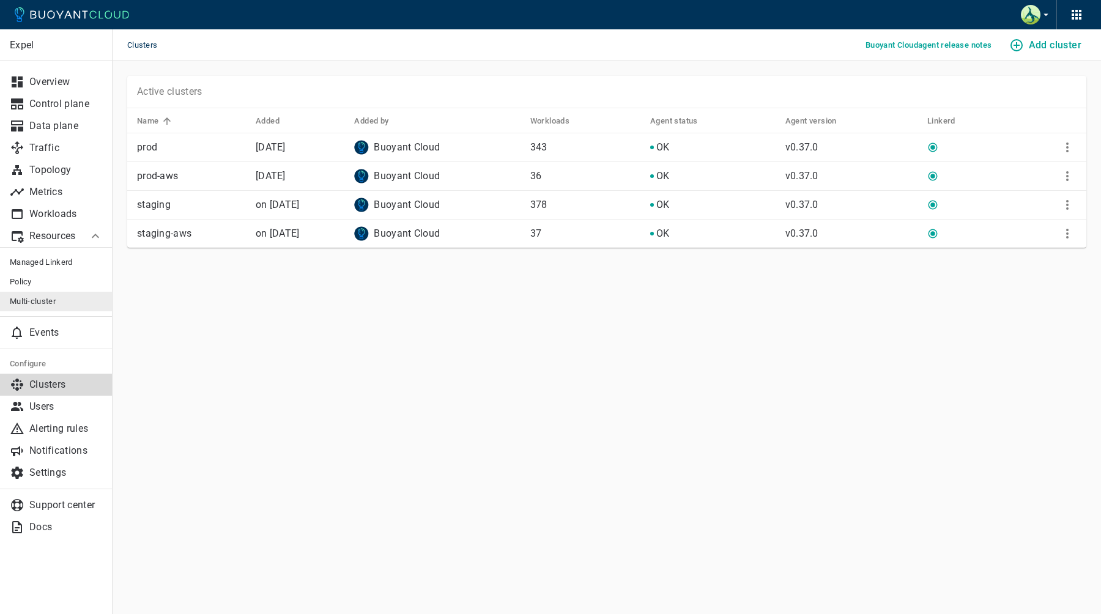 This screenshot has height=614, width=1101. Describe the element at coordinates (66, 82) in the screenshot. I see `p: Overview` at that location.